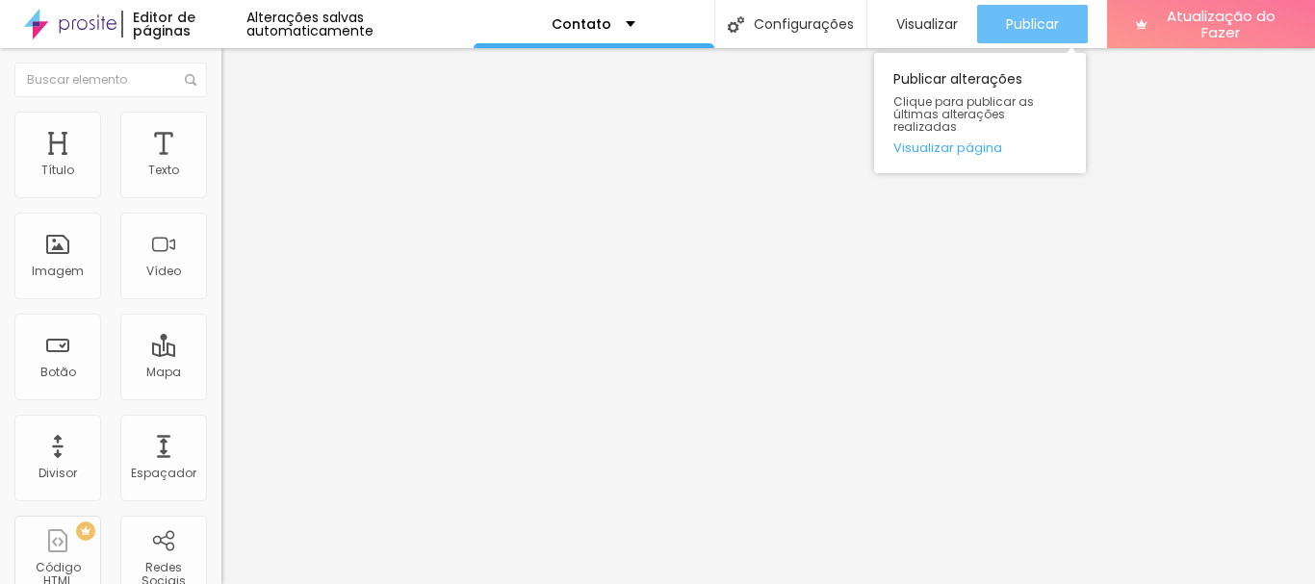 This screenshot has width=1315, height=584. I want to click on font: Divisor, so click(58, 473).